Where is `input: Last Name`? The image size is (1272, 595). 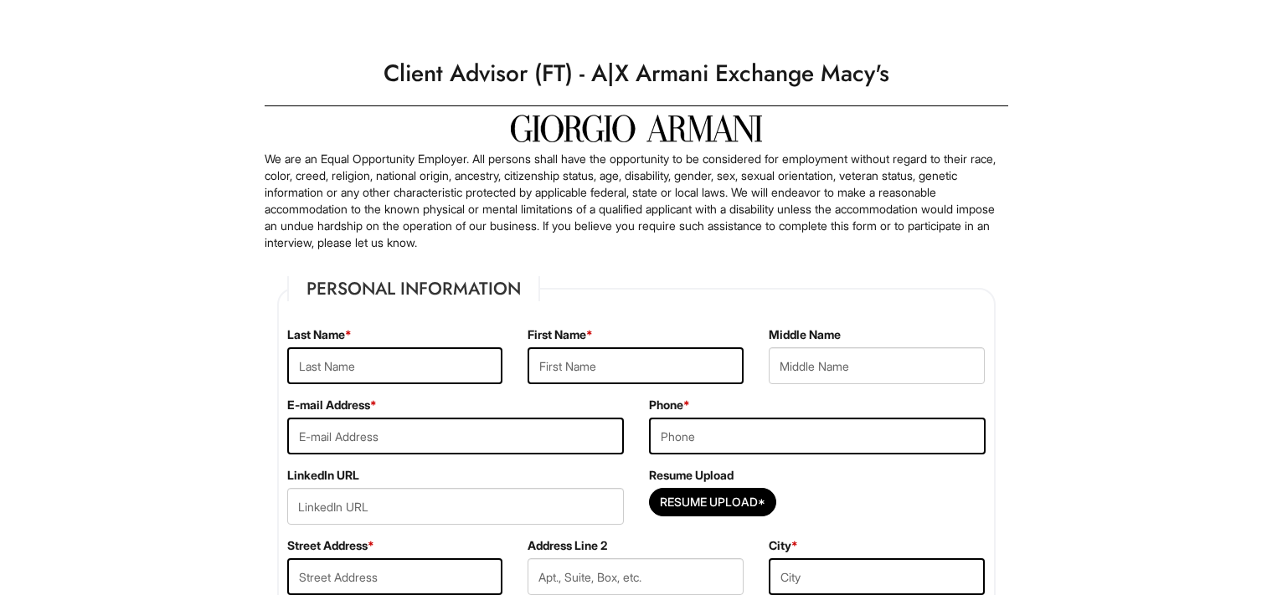
input: Last Name is located at coordinates (395, 366).